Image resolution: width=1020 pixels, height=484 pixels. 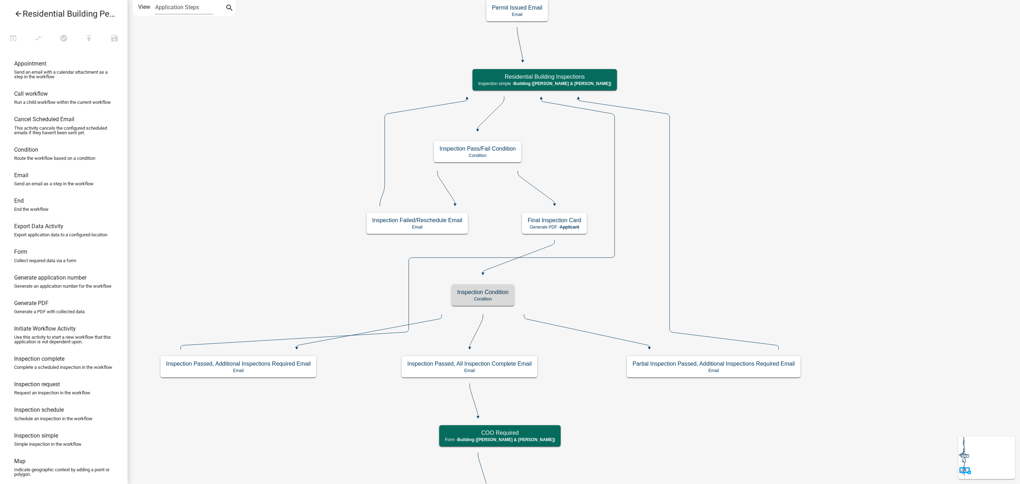 I want to click on h6: Generate application number, so click(x=50, y=277).